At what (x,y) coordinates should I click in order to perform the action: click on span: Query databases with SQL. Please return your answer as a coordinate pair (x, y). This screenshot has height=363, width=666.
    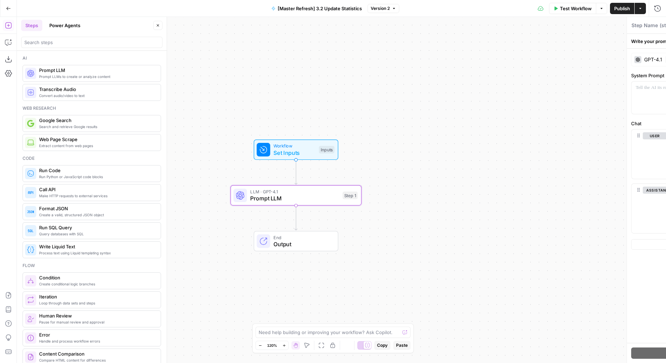
    Looking at the image, I should click on (97, 234).